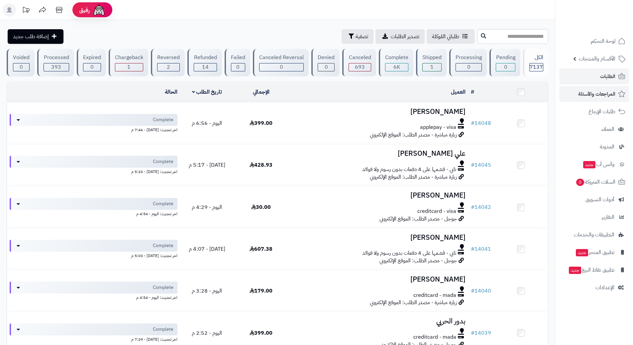 The width and height of the screenshot is (633, 345). I want to click on span: applepay - visa, so click(438, 127).